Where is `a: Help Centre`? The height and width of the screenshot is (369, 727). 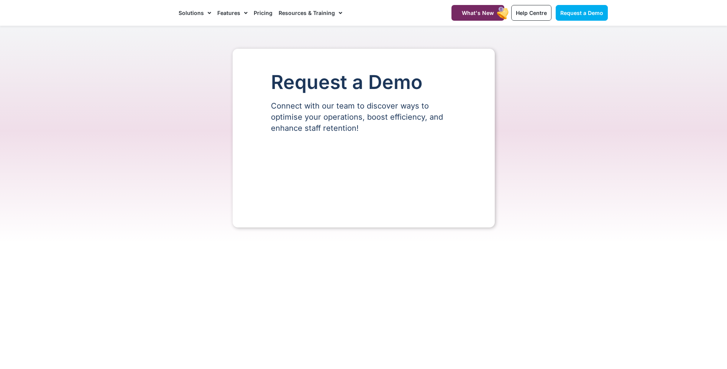 a: Help Centre is located at coordinates (531, 13).